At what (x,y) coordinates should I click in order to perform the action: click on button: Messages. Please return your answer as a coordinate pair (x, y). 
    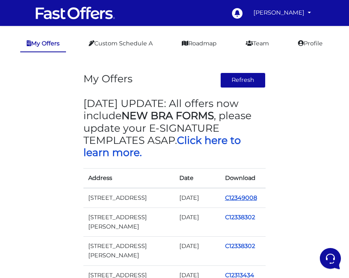
    Looking at the image, I should click on (81, 212).